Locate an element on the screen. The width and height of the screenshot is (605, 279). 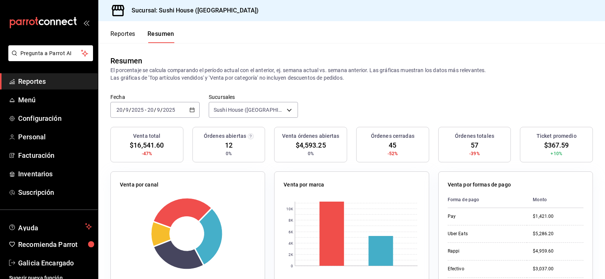
h3: Venta total is located at coordinates (147, 136).